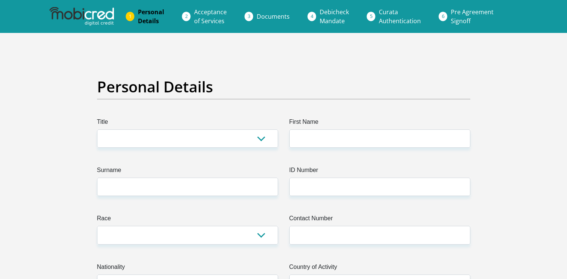  What do you see at coordinates (472, 16) in the screenshot?
I see `a: Pre AgreementSignoff` at bounding box center [472, 16].